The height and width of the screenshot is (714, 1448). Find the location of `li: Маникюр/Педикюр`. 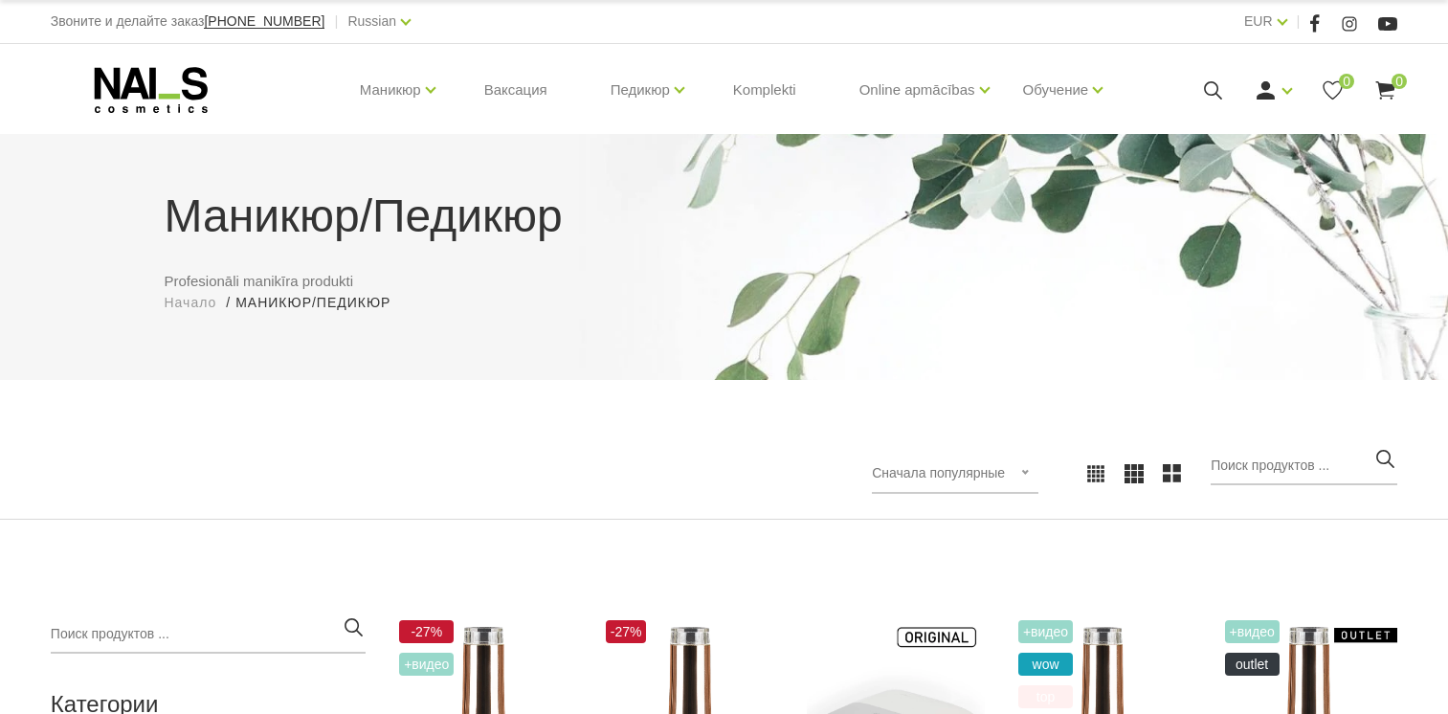

li: Маникюр/Педикюр is located at coordinates (323, 302).